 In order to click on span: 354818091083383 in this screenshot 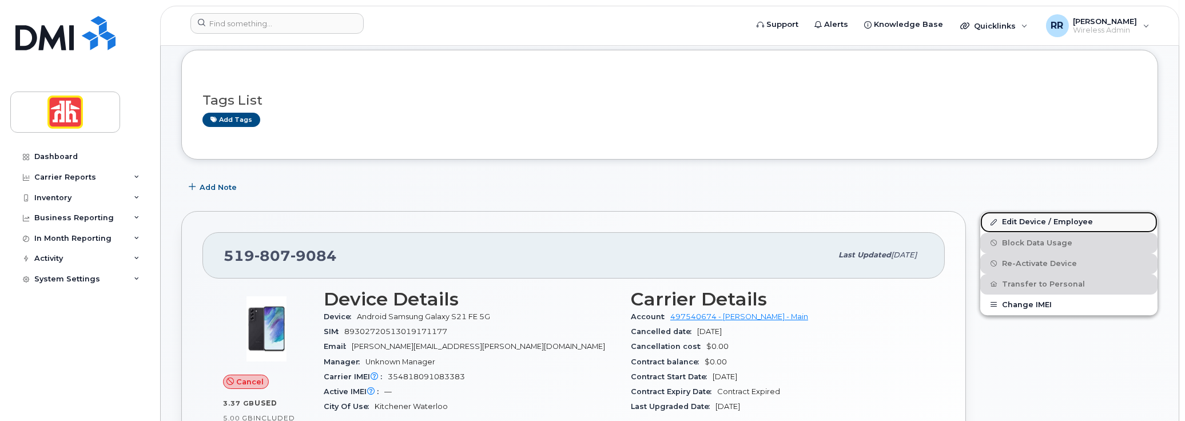, I will do `click(426, 376)`.